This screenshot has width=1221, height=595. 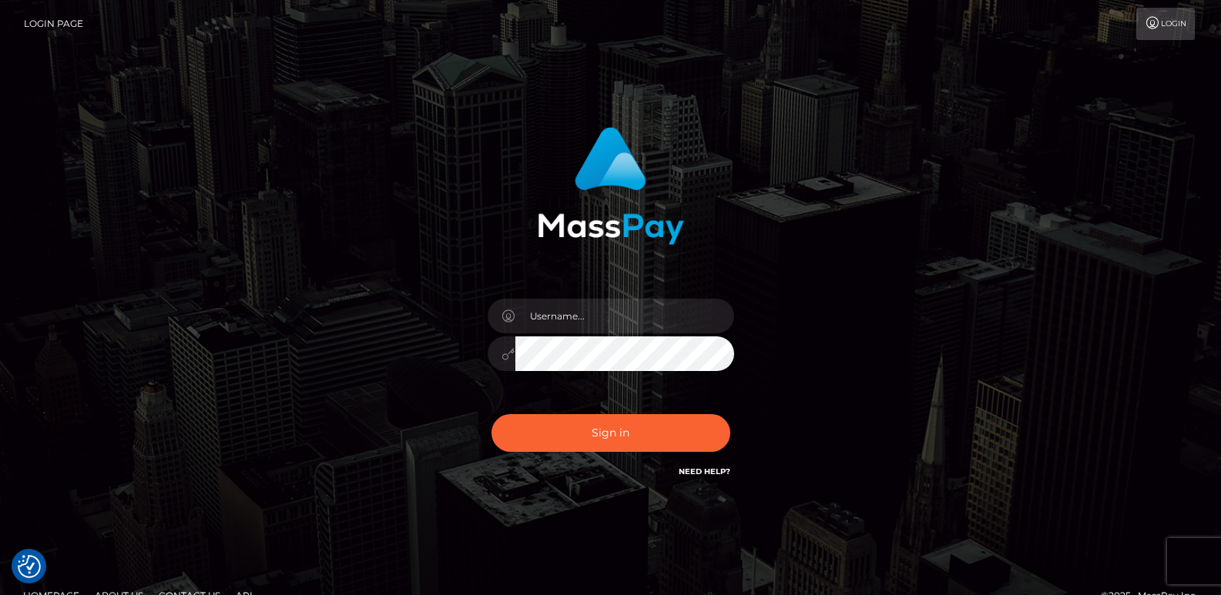 What do you see at coordinates (611, 186) in the screenshot?
I see `img: MassPay Login` at bounding box center [611, 186].